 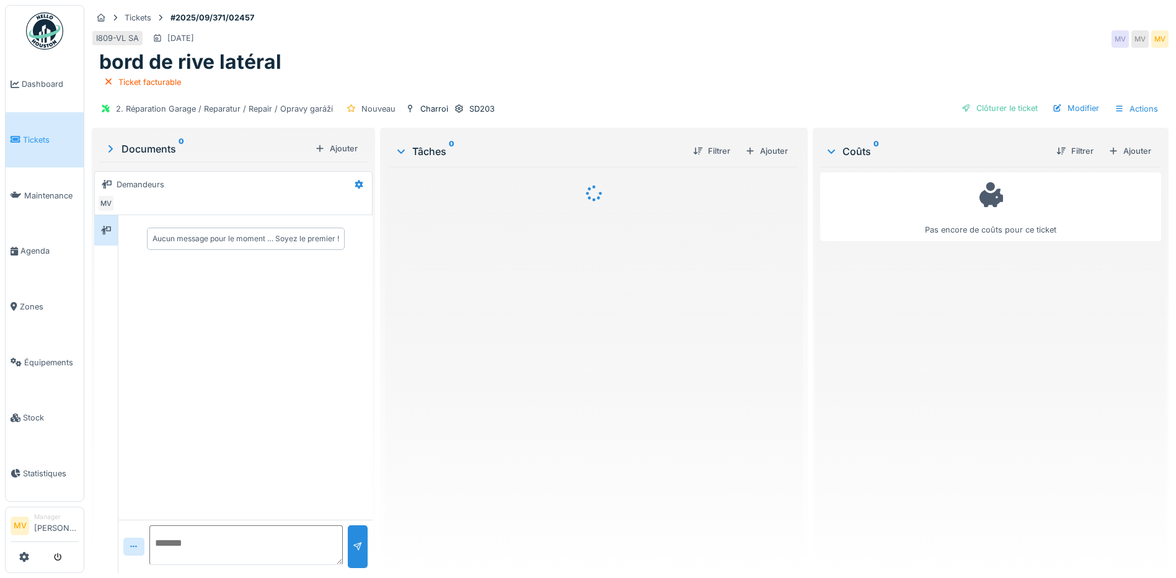 What do you see at coordinates (51, 140) in the screenshot?
I see `span: Tickets` at bounding box center [51, 140].